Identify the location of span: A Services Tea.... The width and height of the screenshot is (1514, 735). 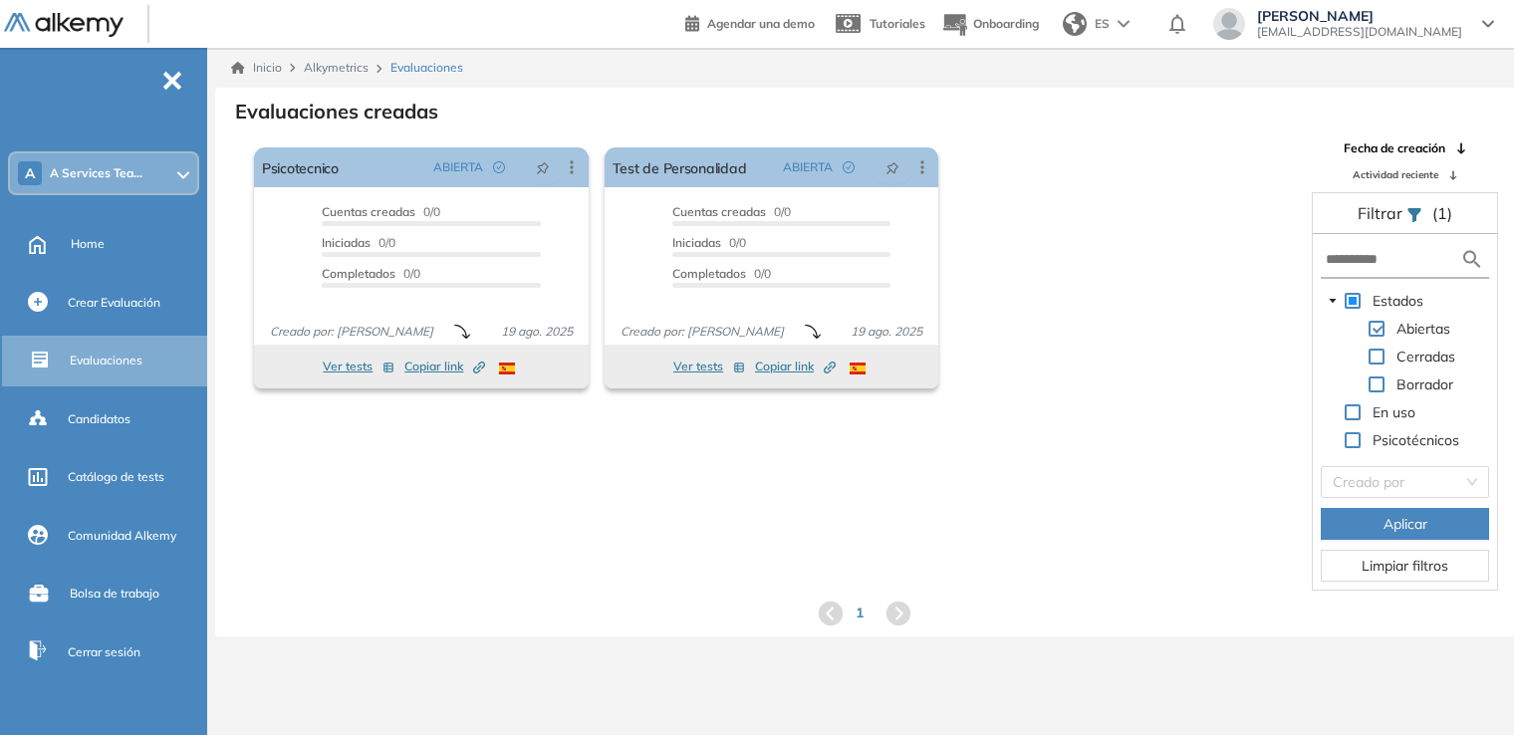
(96, 173).